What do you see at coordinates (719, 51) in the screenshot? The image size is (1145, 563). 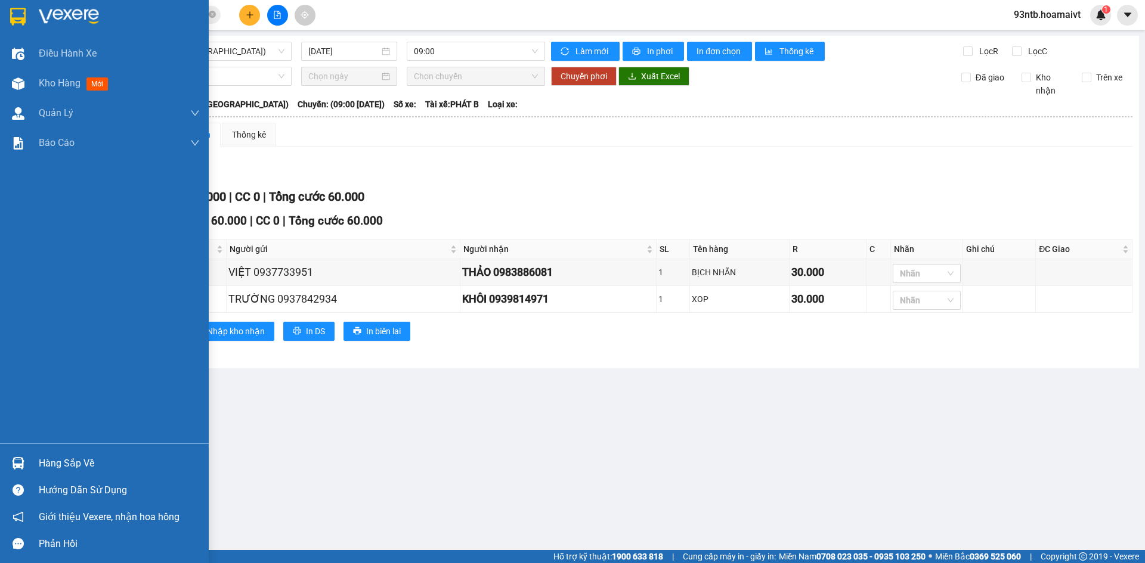 I see `button: In đơn chọn` at bounding box center [719, 51].